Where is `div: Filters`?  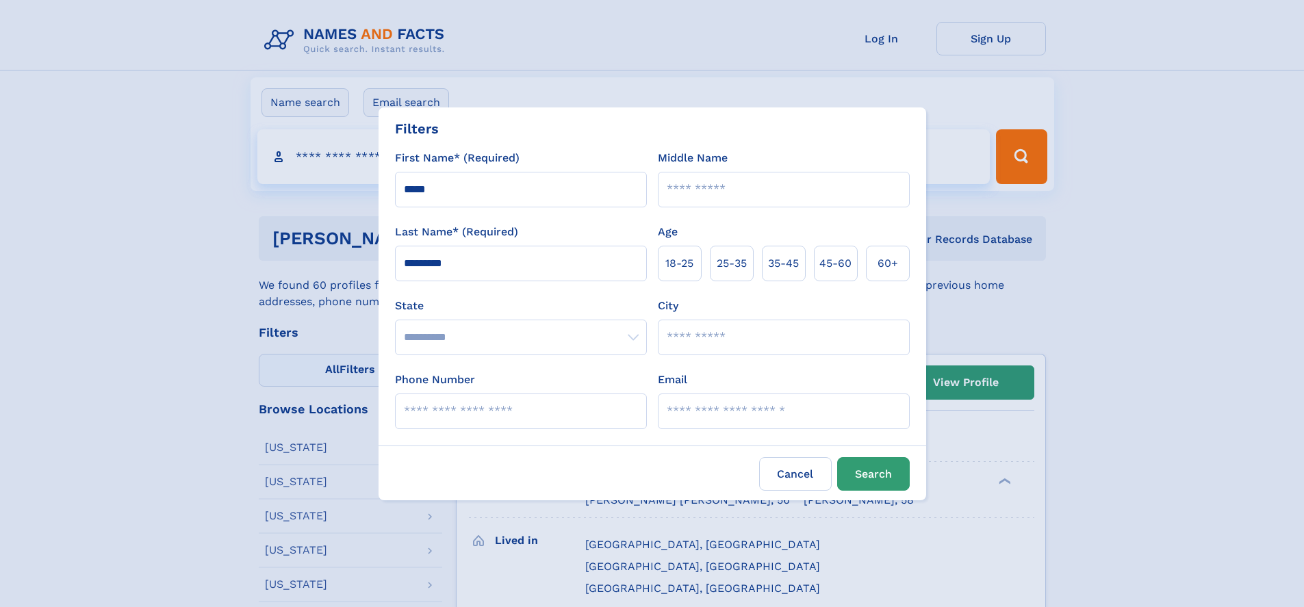 div: Filters is located at coordinates (417, 129).